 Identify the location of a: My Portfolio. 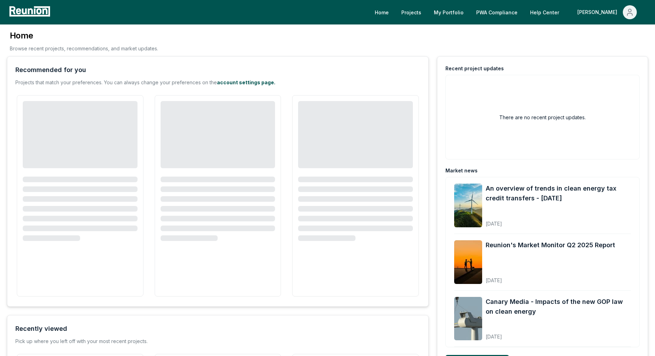
(449, 12).